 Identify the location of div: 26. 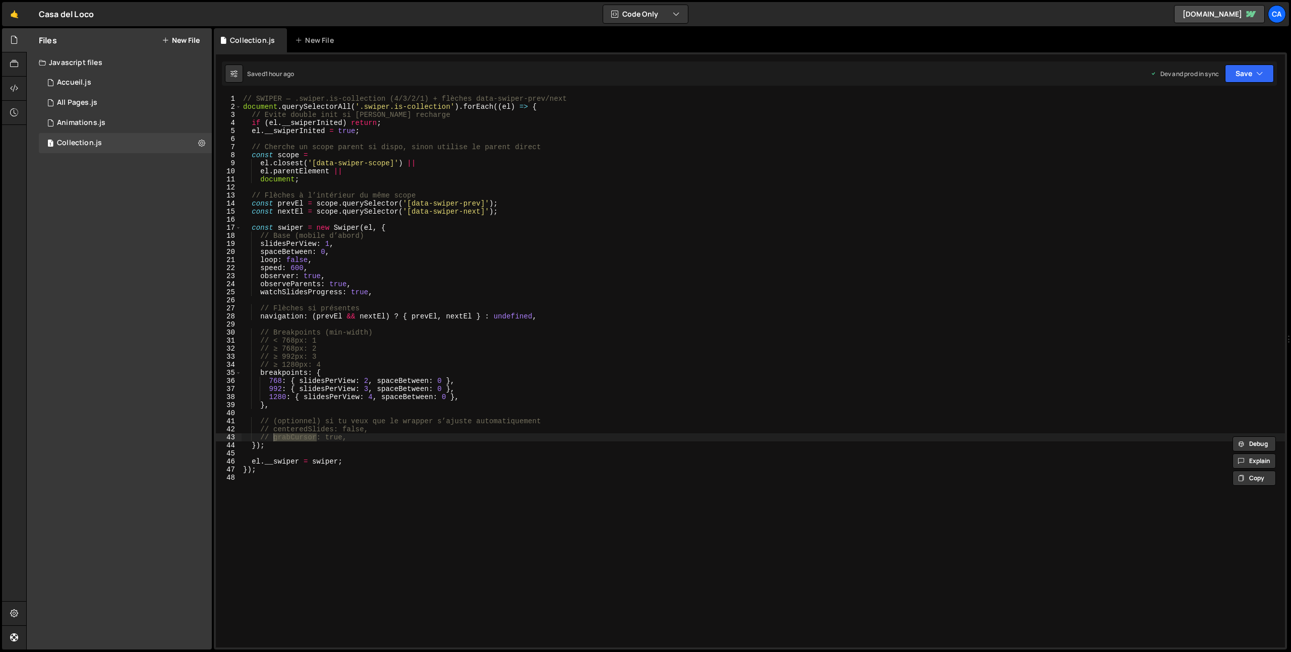
(228, 301).